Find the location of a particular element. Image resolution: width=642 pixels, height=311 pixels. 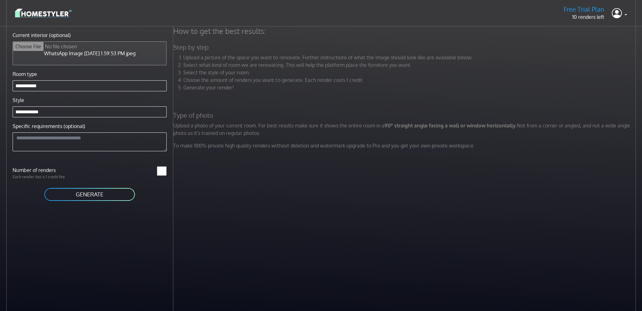

label: Current interior (optional) is located at coordinates (41, 35).